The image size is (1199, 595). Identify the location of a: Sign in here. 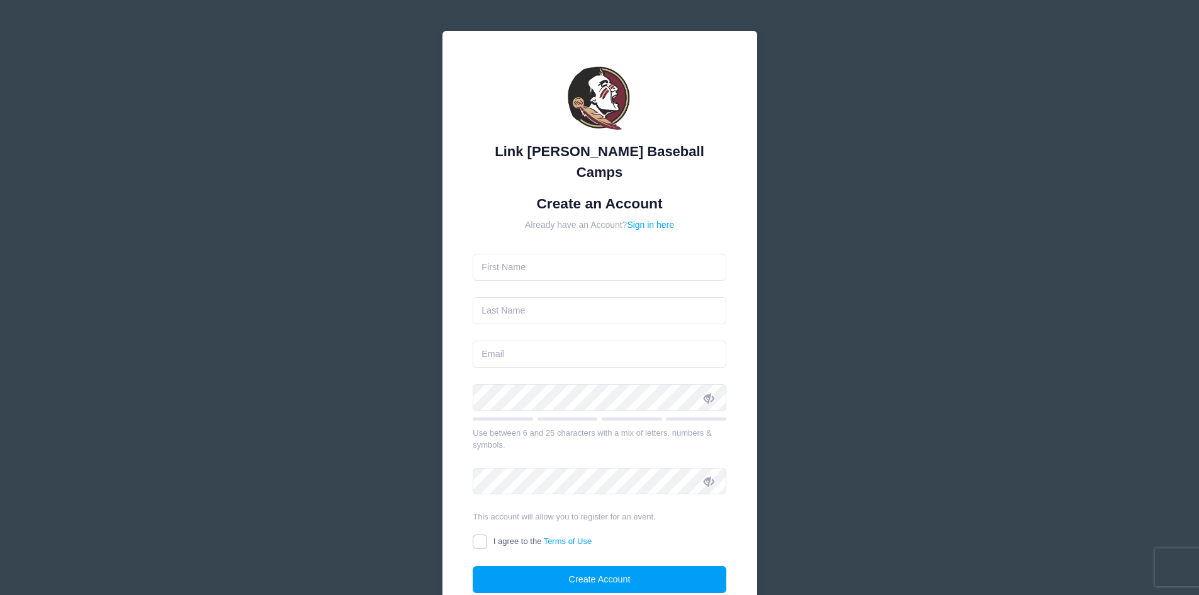
(650, 225).